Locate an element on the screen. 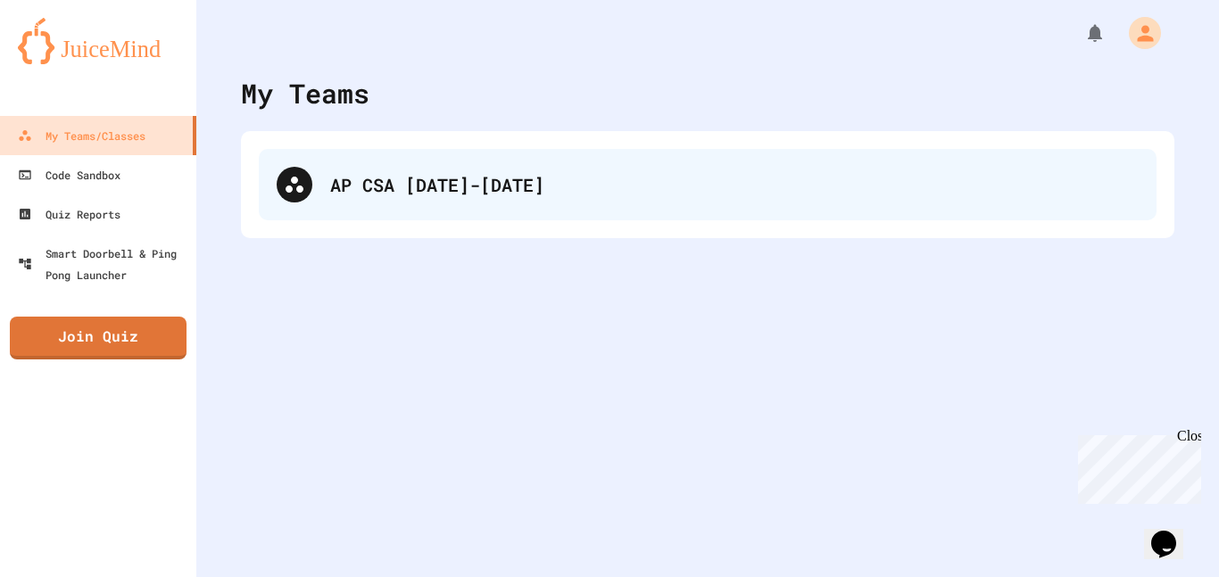 The image size is (1219, 577). div: My Notifications is located at coordinates (1081, 33).